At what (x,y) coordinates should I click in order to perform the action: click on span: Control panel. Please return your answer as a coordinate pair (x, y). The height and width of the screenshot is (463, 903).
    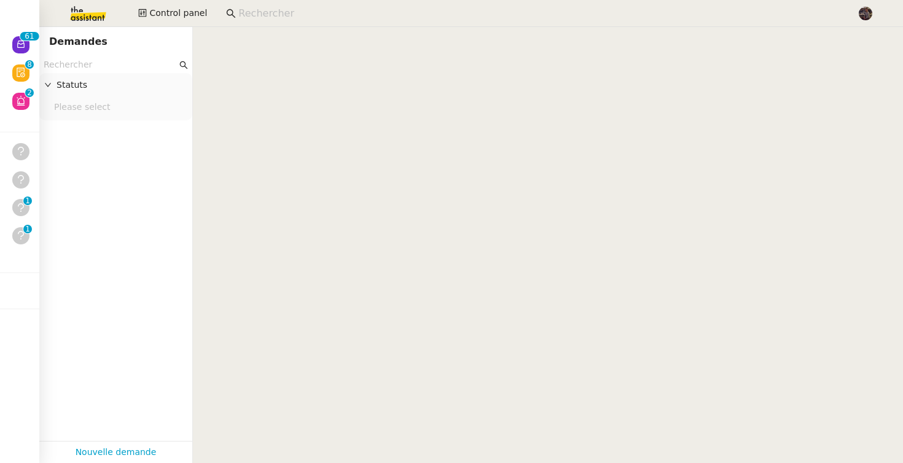
    Looking at the image, I should click on (178, 13).